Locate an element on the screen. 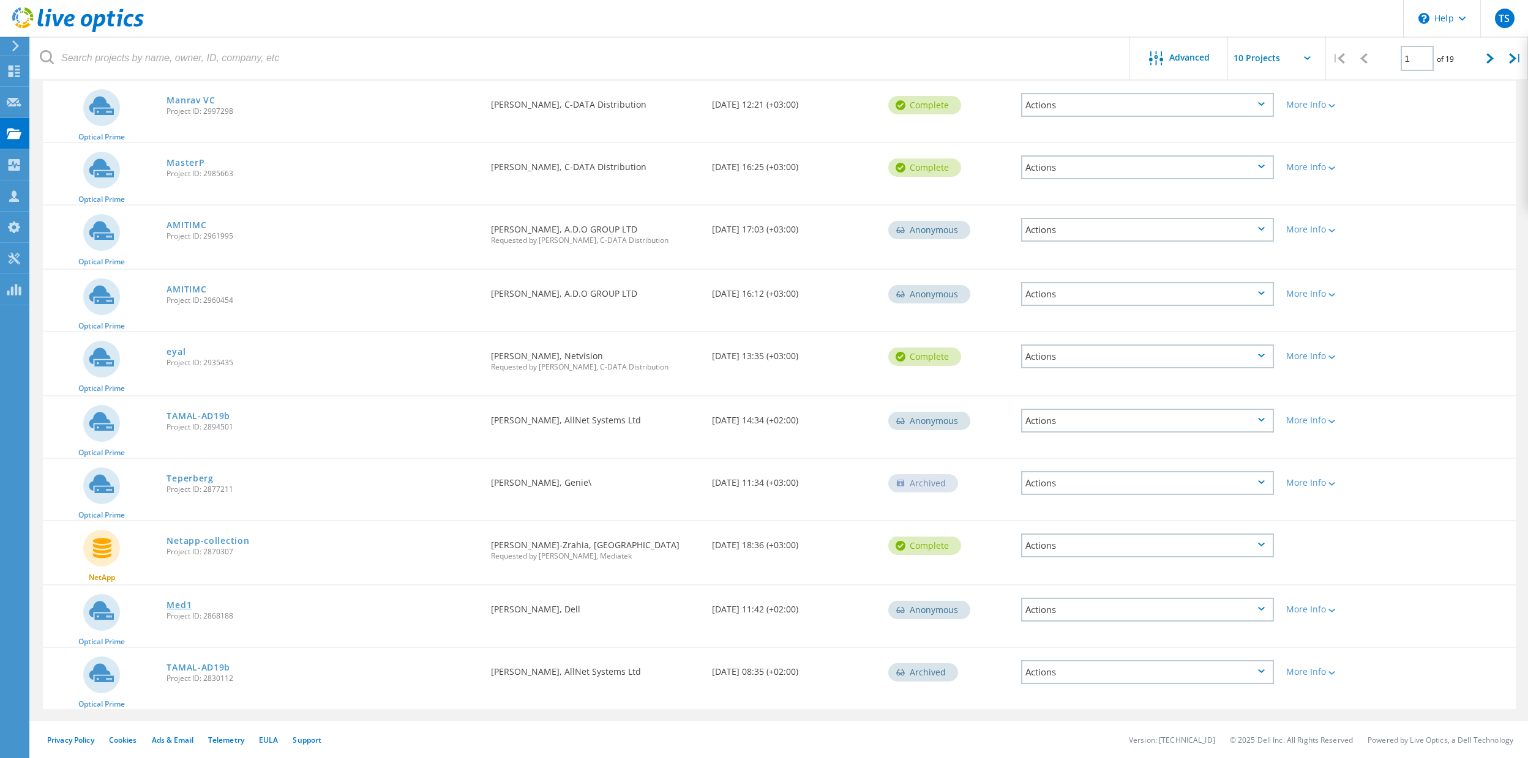 The height and width of the screenshot is (758, 1528). span: NetApp is located at coordinates (102, 578).